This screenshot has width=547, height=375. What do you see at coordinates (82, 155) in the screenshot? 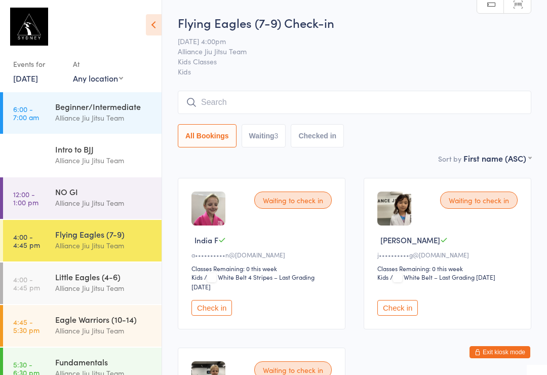
I see `a: 12:00 -12:45 pmIntro to BJJAlliance Jiu Jitsu Team` at bounding box center [82, 155].